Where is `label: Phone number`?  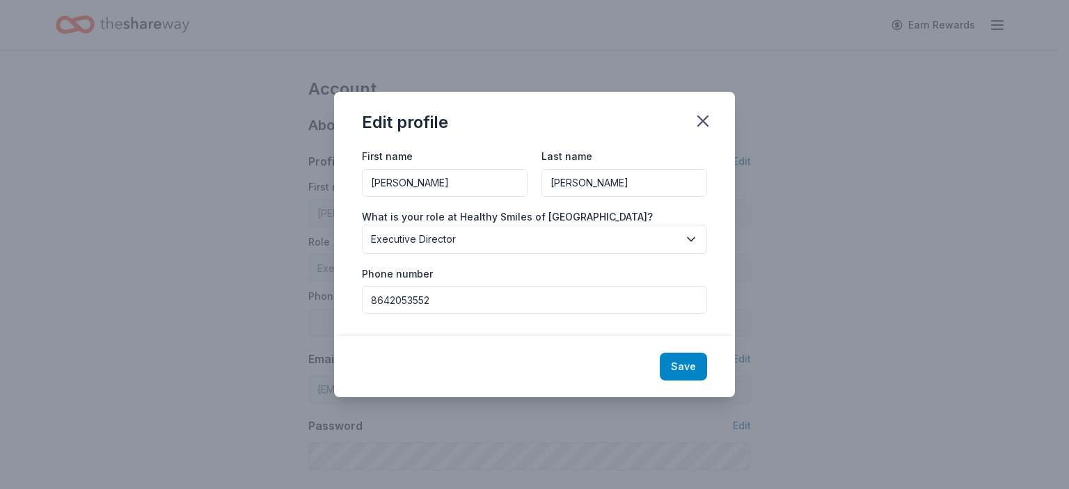
label: Phone number is located at coordinates (397, 274).